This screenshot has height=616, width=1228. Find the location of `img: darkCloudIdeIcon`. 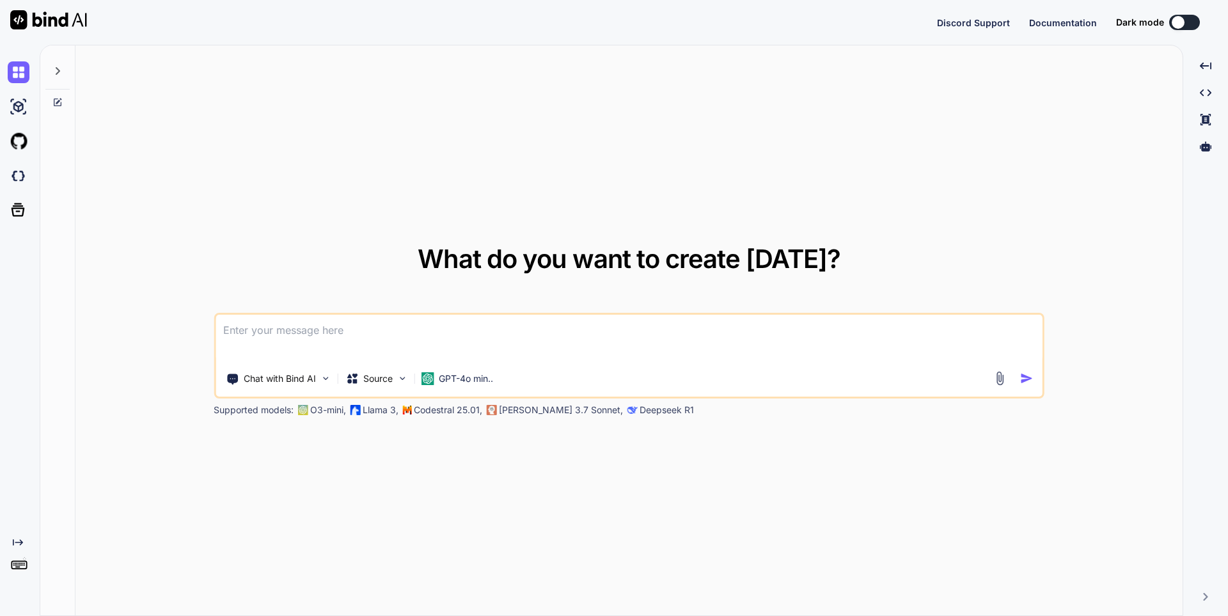

img: darkCloudIdeIcon is located at coordinates (19, 176).